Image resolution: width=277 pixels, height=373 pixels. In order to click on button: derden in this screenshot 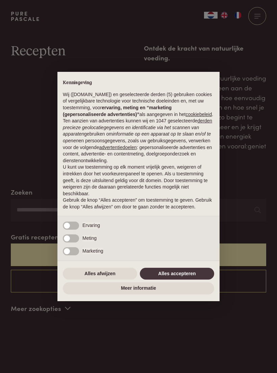, I will do `click(205, 121)`.